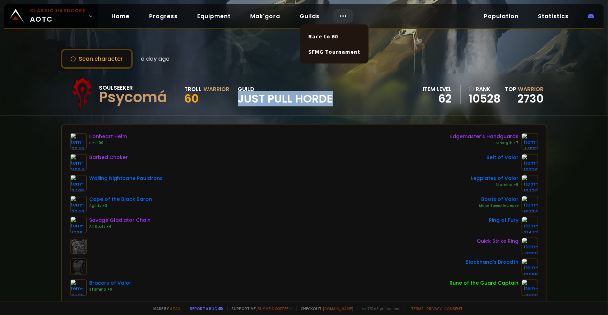 This screenshot has height=315, width=608. What do you see at coordinates (58, 11) in the screenshot?
I see `small: Classic Hardcore` at bounding box center [58, 11].